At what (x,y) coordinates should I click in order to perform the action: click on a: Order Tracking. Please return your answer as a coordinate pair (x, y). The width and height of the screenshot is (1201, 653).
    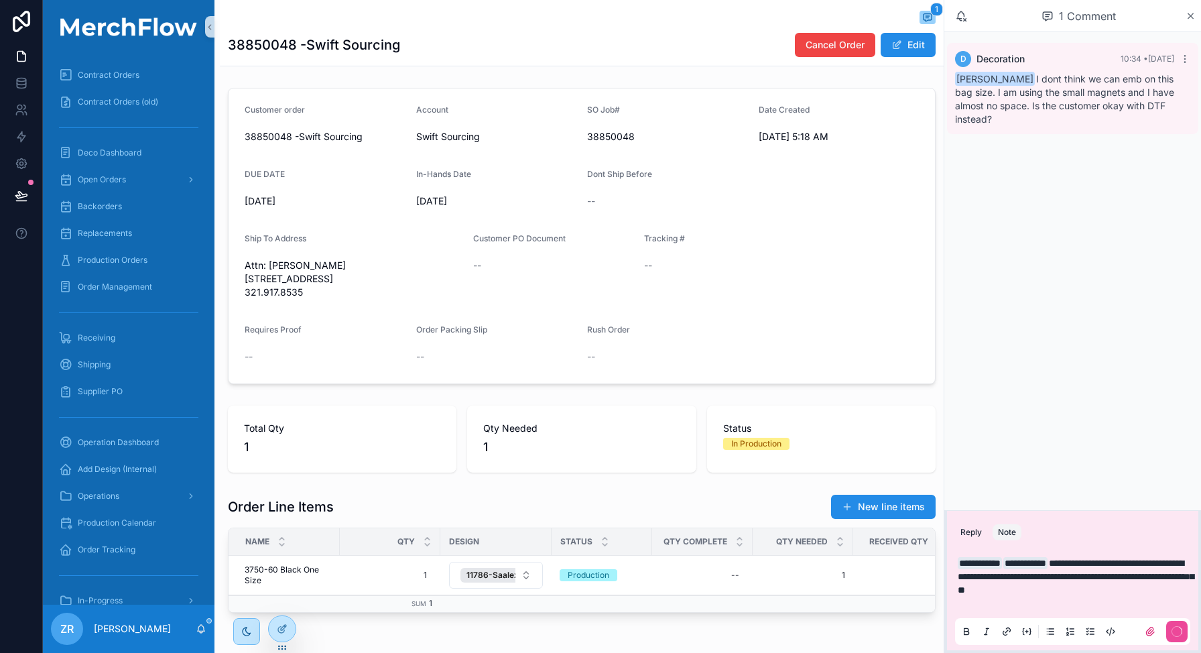
    Looking at the image, I should click on (129, 549).